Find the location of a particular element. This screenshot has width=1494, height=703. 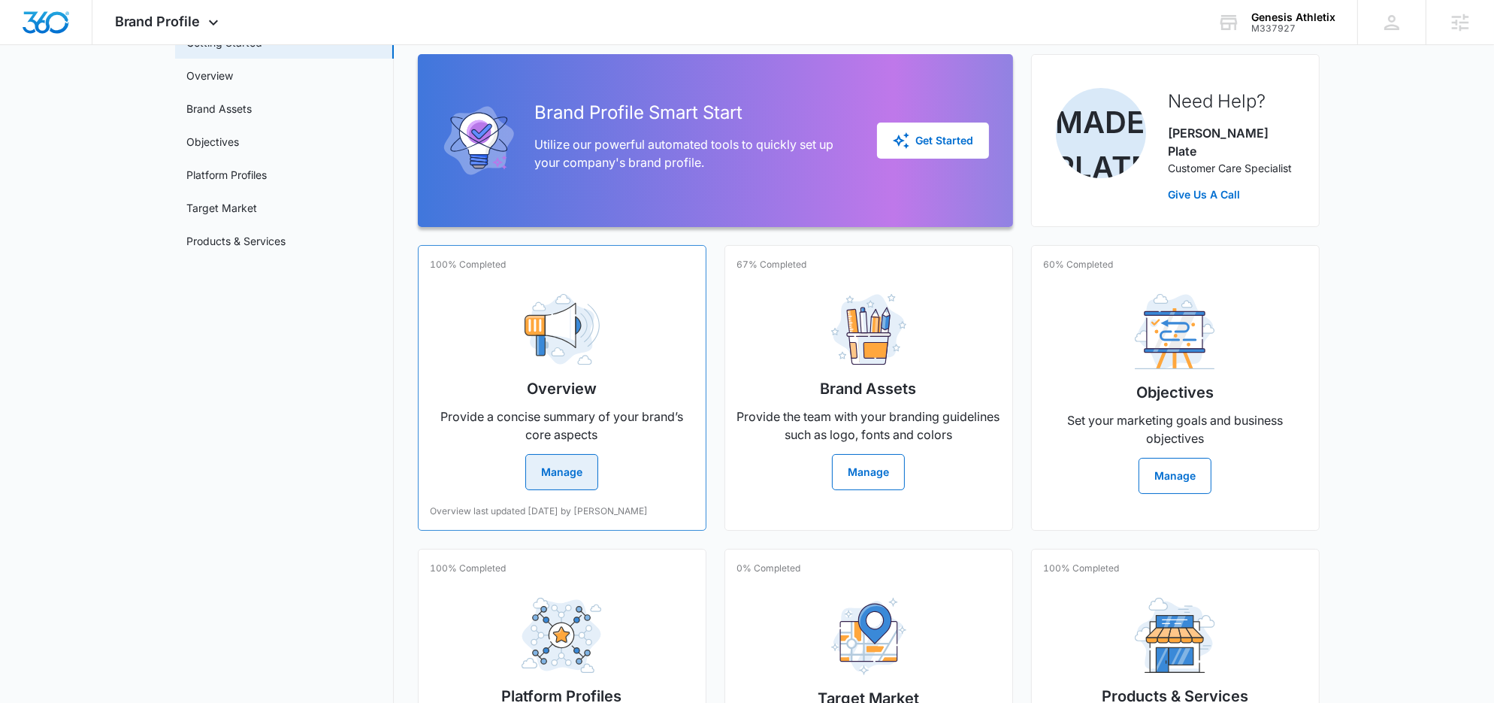

a: Platform Profiles is located at coordinates (227, 174).